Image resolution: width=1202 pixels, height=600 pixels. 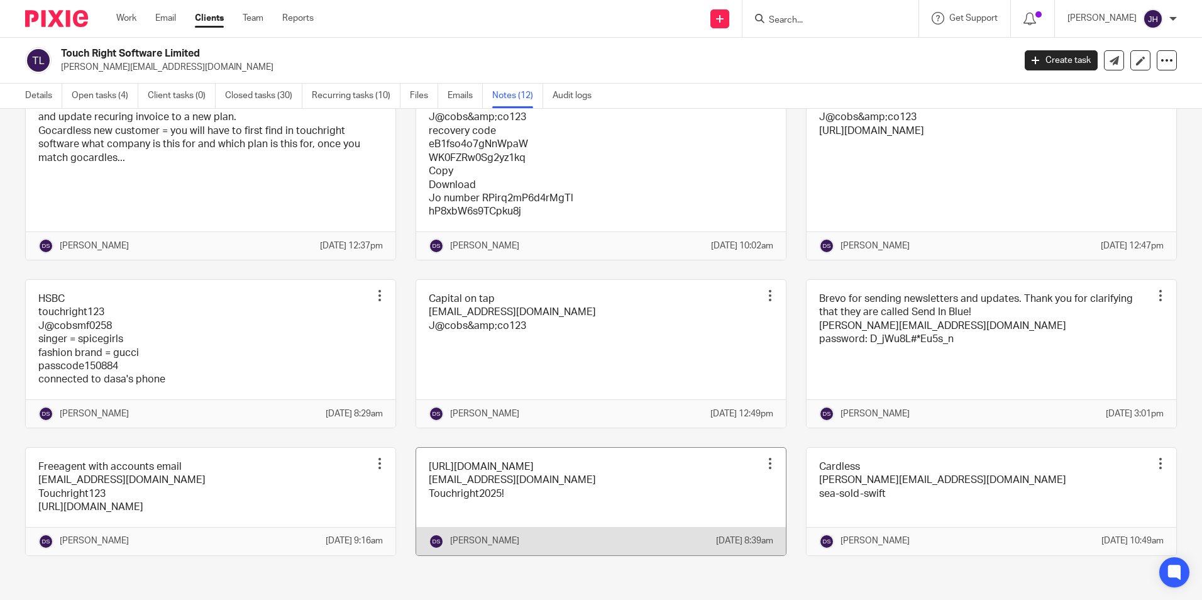 What do you see at coordinates (424, 96) in the screenshot?
I see `a: Files` at bounding box center [424, 96].